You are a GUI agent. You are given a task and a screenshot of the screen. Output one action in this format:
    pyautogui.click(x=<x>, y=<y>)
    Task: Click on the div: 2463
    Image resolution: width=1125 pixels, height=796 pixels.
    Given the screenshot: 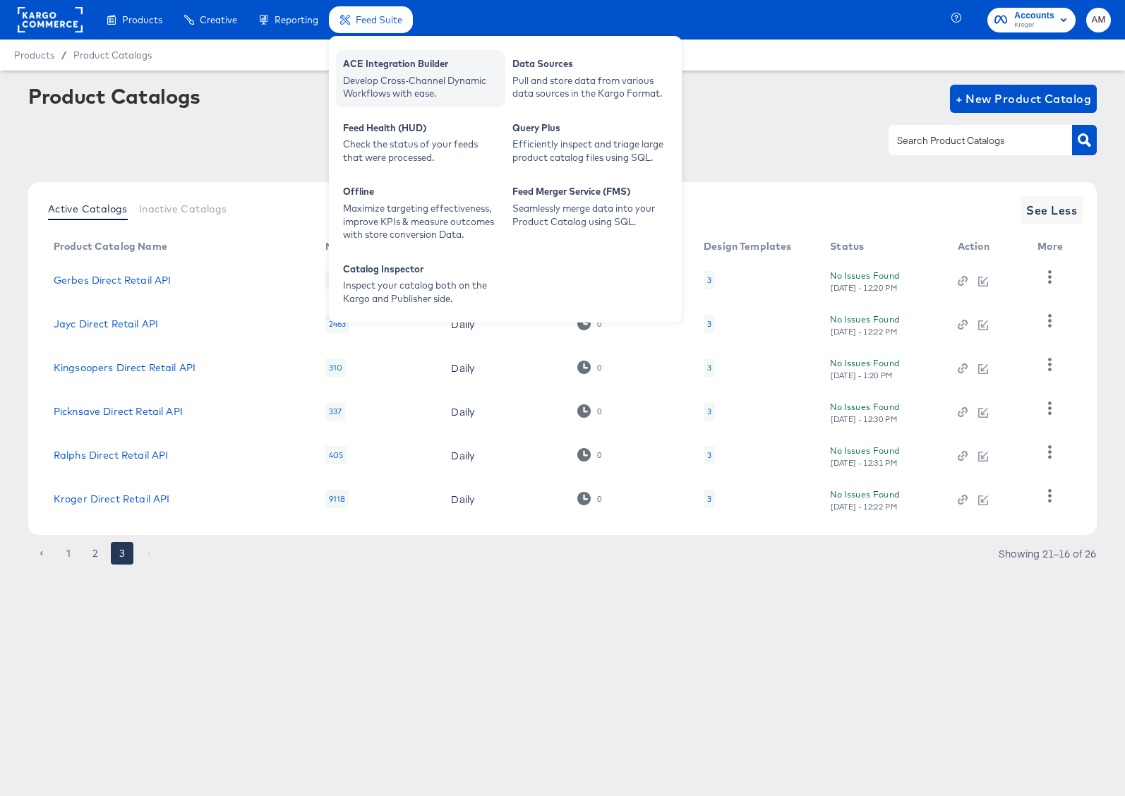 What is the action you would take?
    pyautogui.click(x=337, y=324)
    